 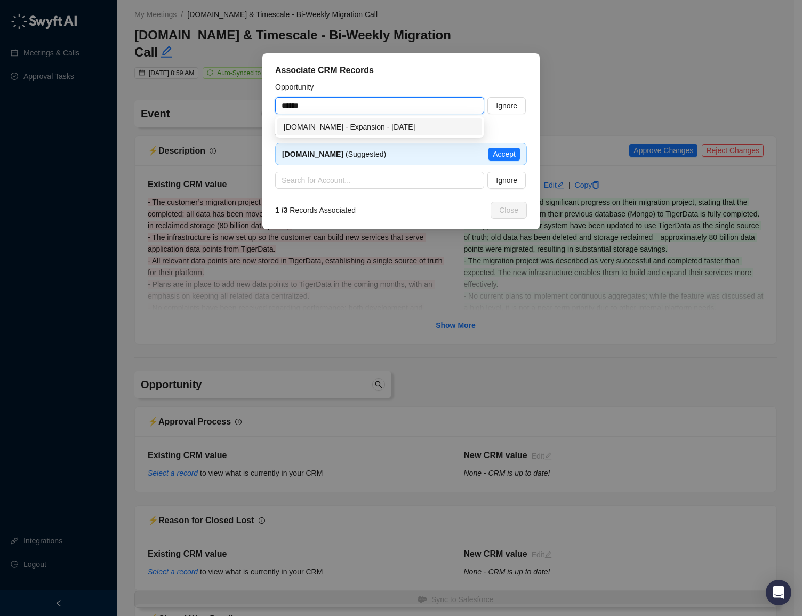 What do you see at coordinates (504, 154) in the screenshot?
I see `button: Accept` at bounding box center [504, 154].